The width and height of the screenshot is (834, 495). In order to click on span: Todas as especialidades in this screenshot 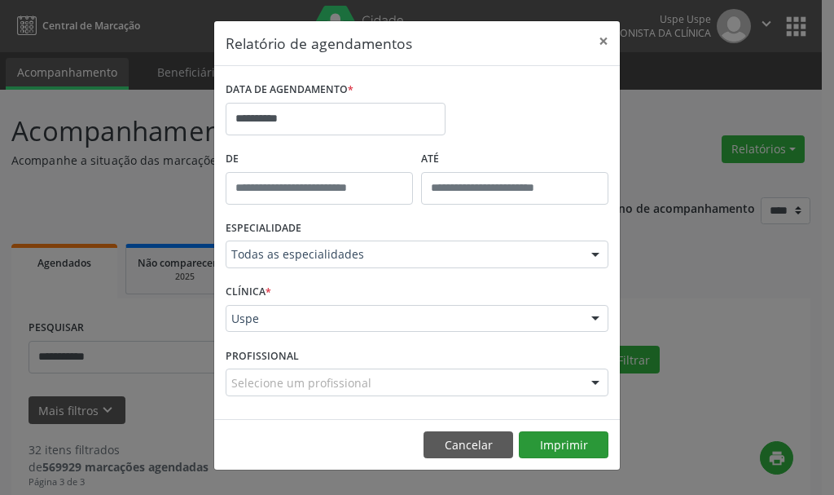, I will do `click(403, 254)`.